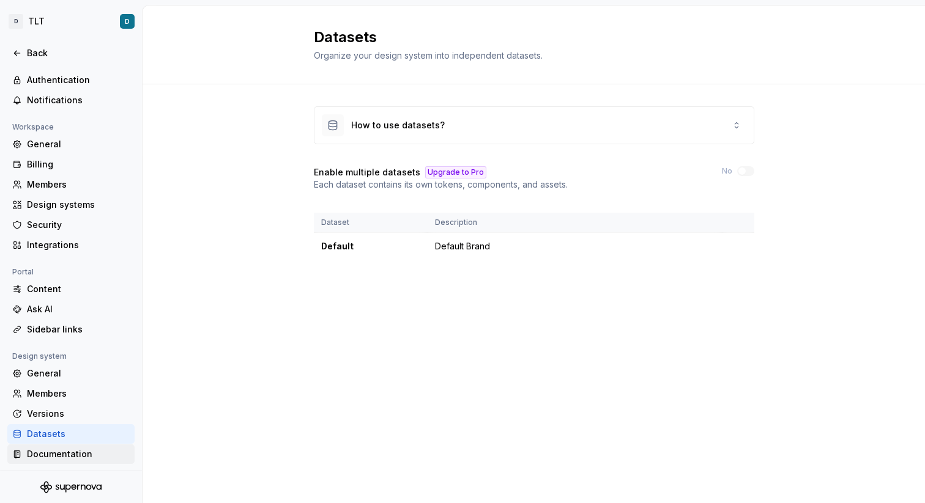 The image size is (925, 503). I want to click on div: Notifications, so click(78, 100).